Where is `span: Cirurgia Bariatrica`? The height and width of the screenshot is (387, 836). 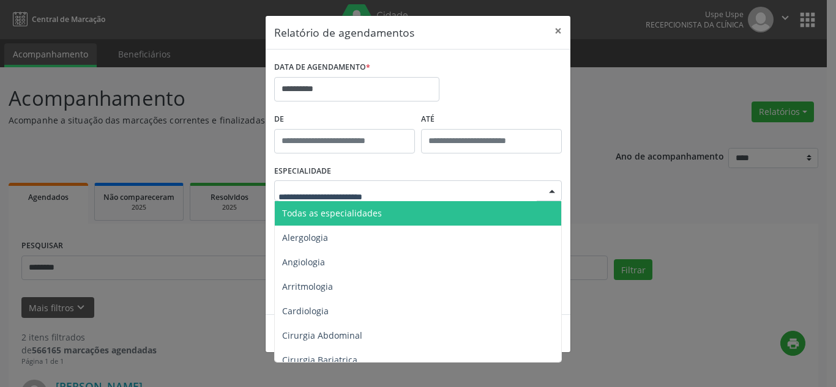
span: Cirurgia Bariatrica is located at coordinates (319, 360).